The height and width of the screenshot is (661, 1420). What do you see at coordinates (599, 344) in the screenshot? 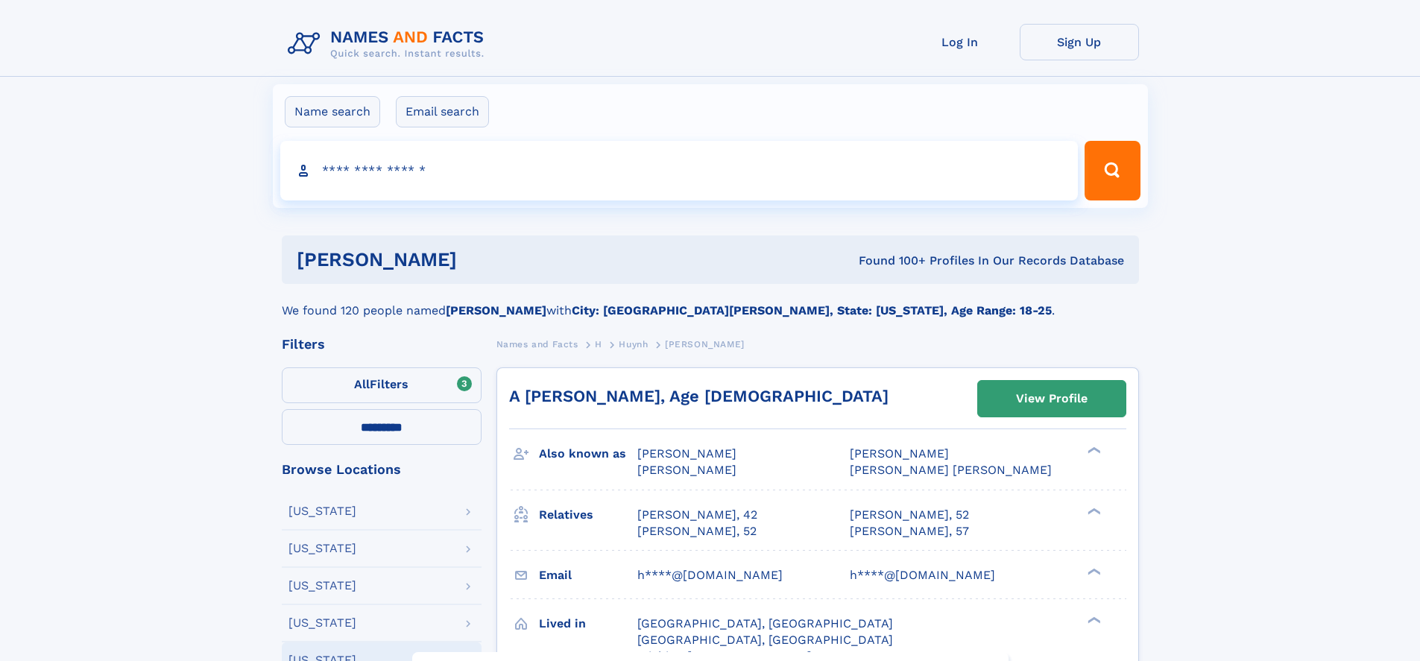
I see `a: H` at bounding box center [599, 344].